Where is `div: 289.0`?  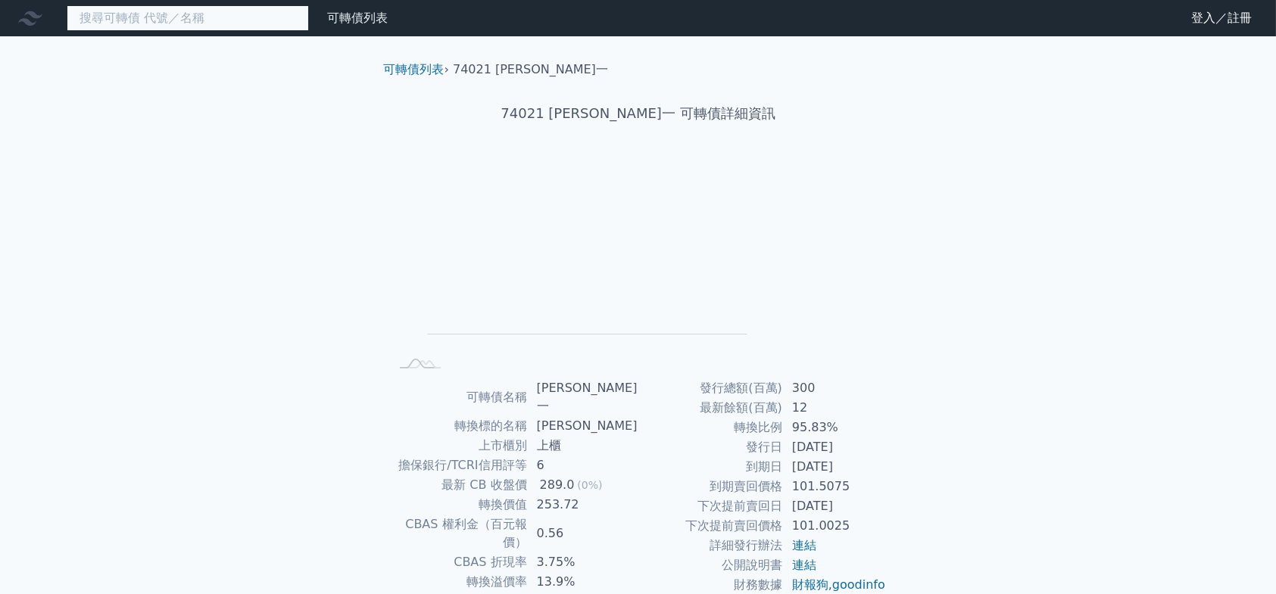 div: 289.0 is located at coordinates (557, 485).